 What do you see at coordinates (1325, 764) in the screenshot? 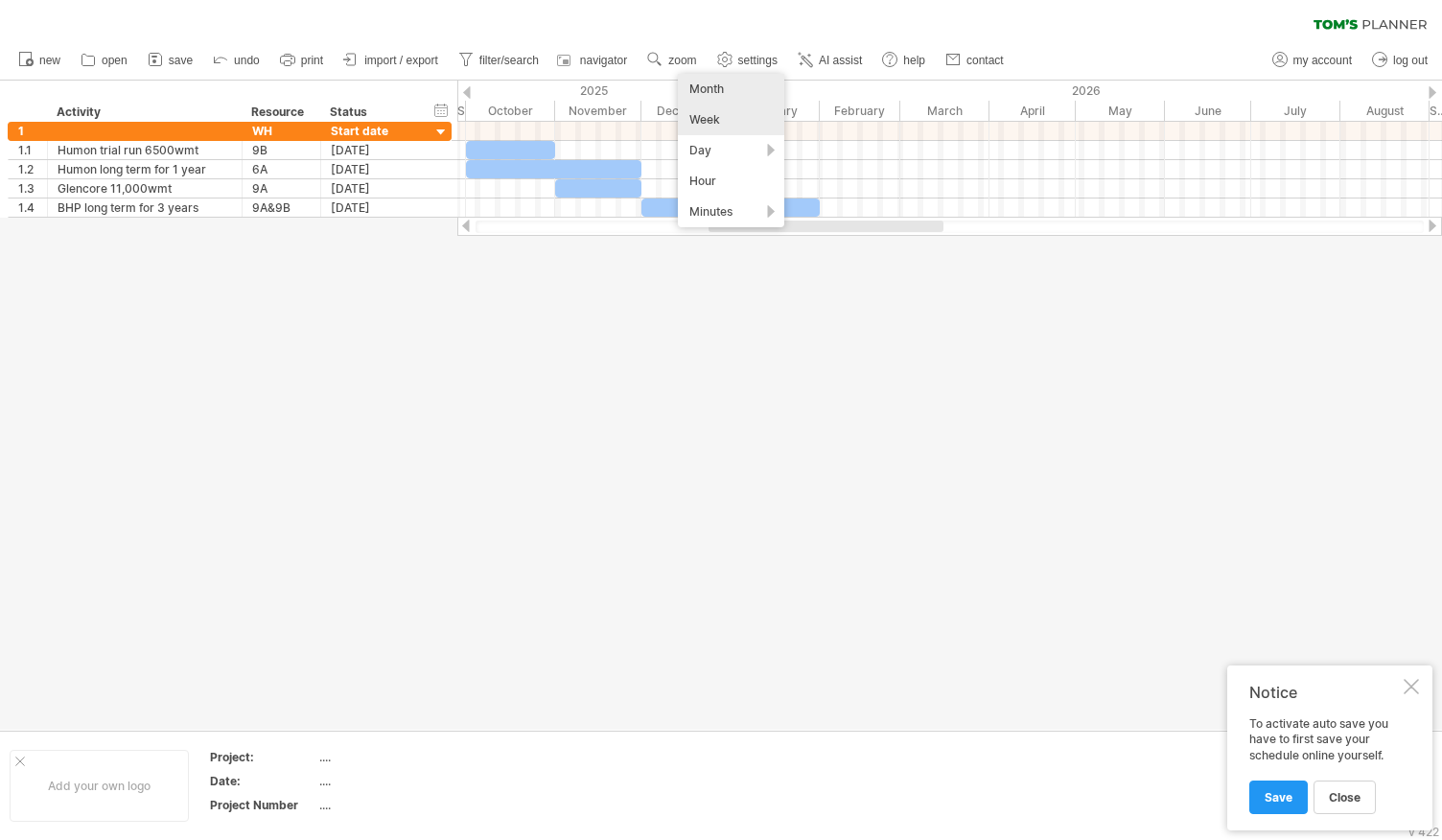
I see `div: To activate auto save you have to first save your schedule online yourself.` at bounding box center [1325, 764].